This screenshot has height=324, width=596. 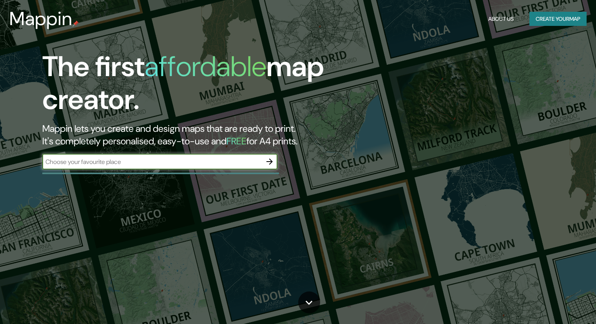 What do you see at coordinates (41, 19) in the screenshot?
I see `h3: Mappin` at bounding box center [41, 19].